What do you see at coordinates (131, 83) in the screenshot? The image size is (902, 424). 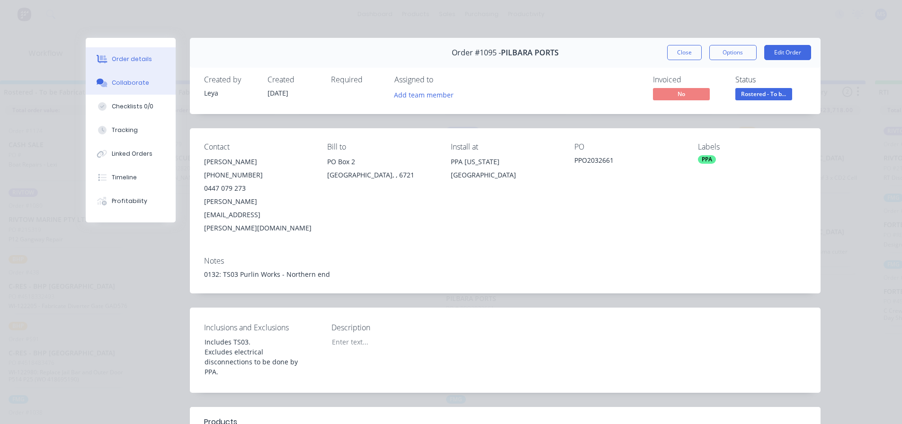 I see `button: Collaborate` at bounding box center [131, 83].